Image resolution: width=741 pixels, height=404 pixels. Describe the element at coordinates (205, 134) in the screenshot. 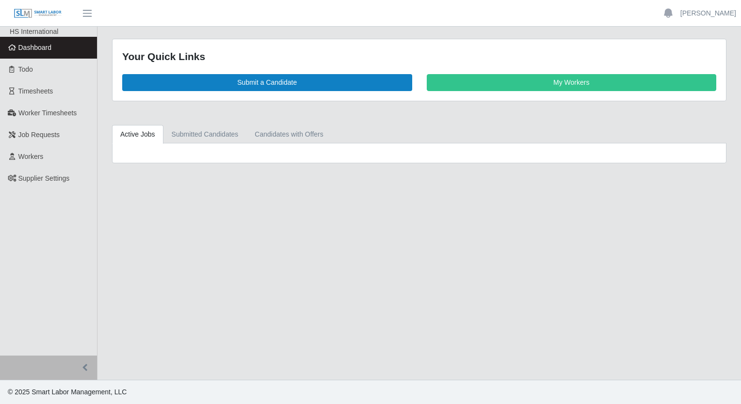

I see `a: Submitted Candidates` at that location.